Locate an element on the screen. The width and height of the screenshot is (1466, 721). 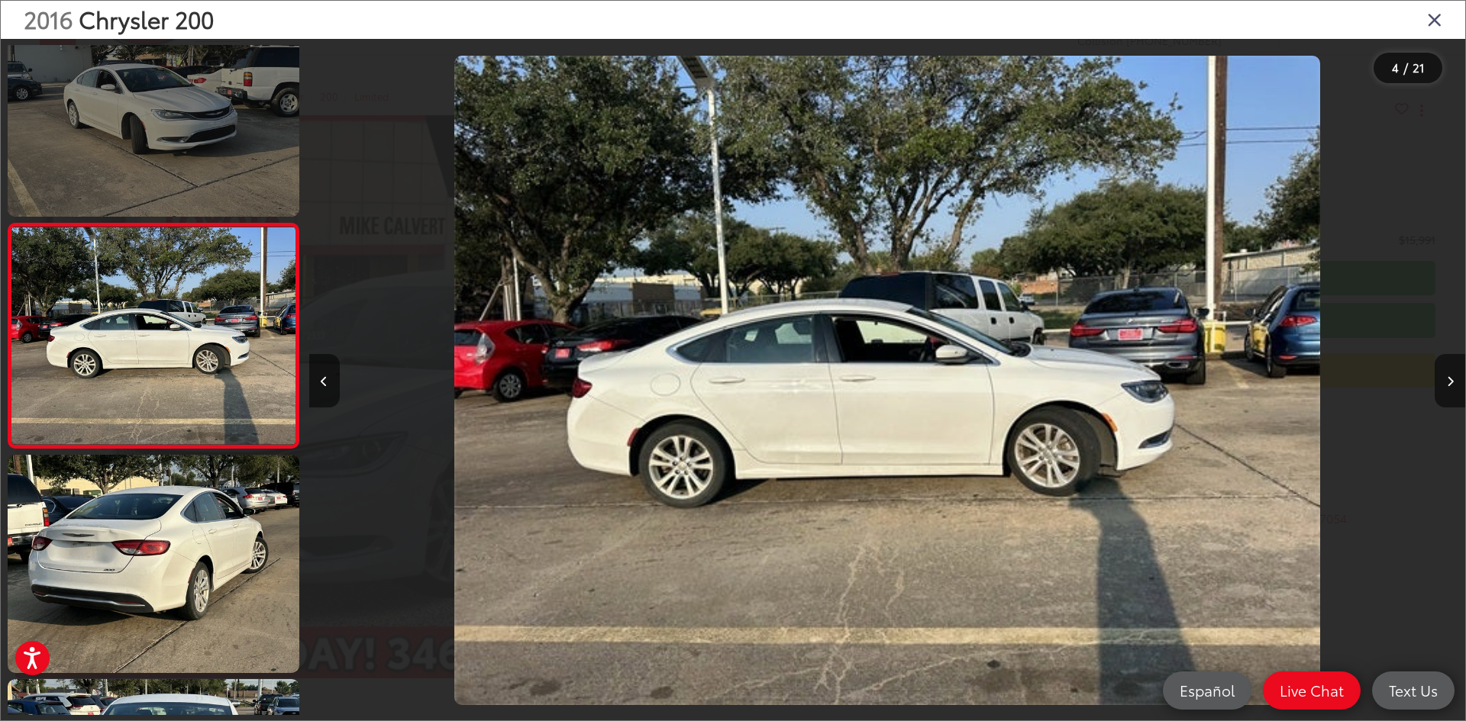
span: Text Us is located at coordinates (1413, 690).